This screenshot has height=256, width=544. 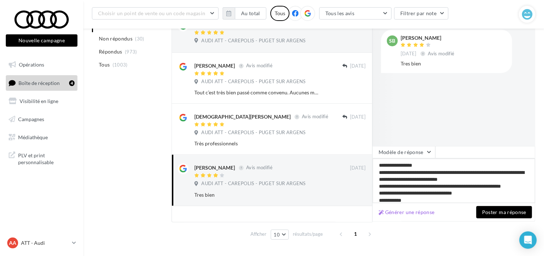 What do you see at coordinates (140, 39) in the screenshot?
I see `span: (30)` at bounding box center [140, 39].